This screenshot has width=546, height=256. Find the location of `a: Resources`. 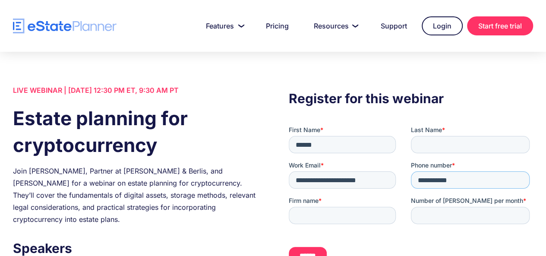

a: Resources is located at coordinates (334, 26).